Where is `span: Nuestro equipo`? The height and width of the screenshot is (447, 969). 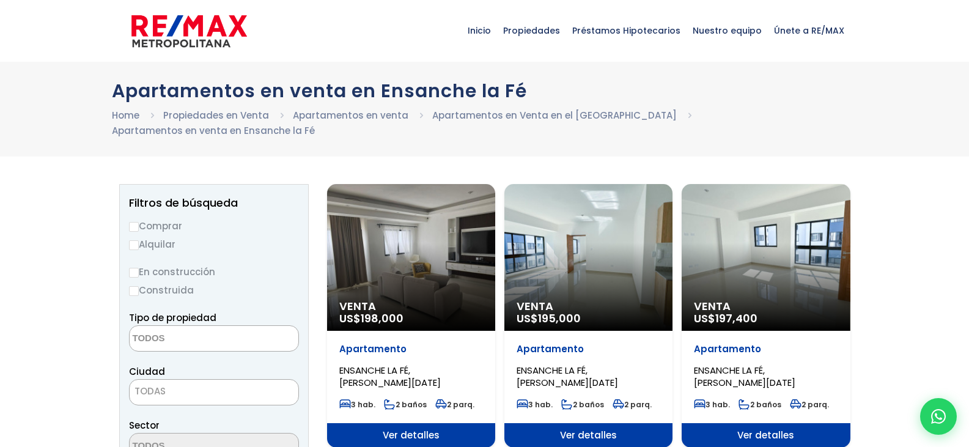
span: Nuestro equipo is located at coordinates (727, 31).